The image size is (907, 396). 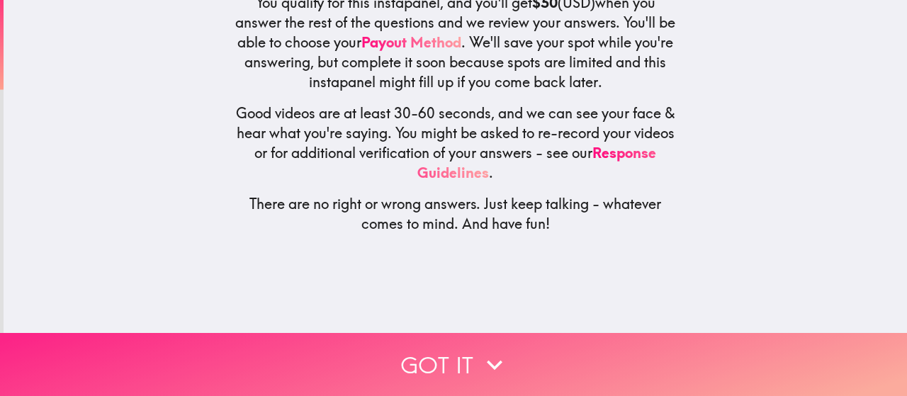 I want to click on a: Response Guidelines, so click(x=537, y=162).